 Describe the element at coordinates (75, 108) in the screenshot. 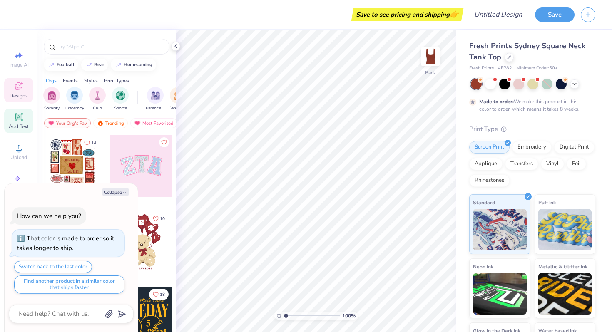

I see `span: Fraternity` at that location.